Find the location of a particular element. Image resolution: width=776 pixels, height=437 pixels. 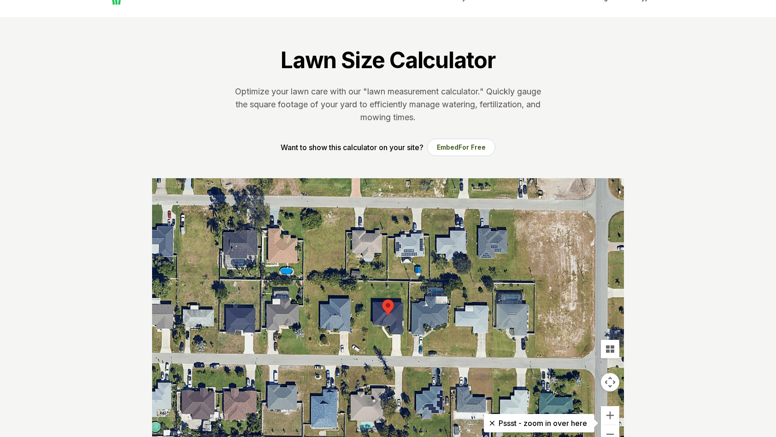

h1: Lawn Size Calculator is located at coordinates (388, 60).